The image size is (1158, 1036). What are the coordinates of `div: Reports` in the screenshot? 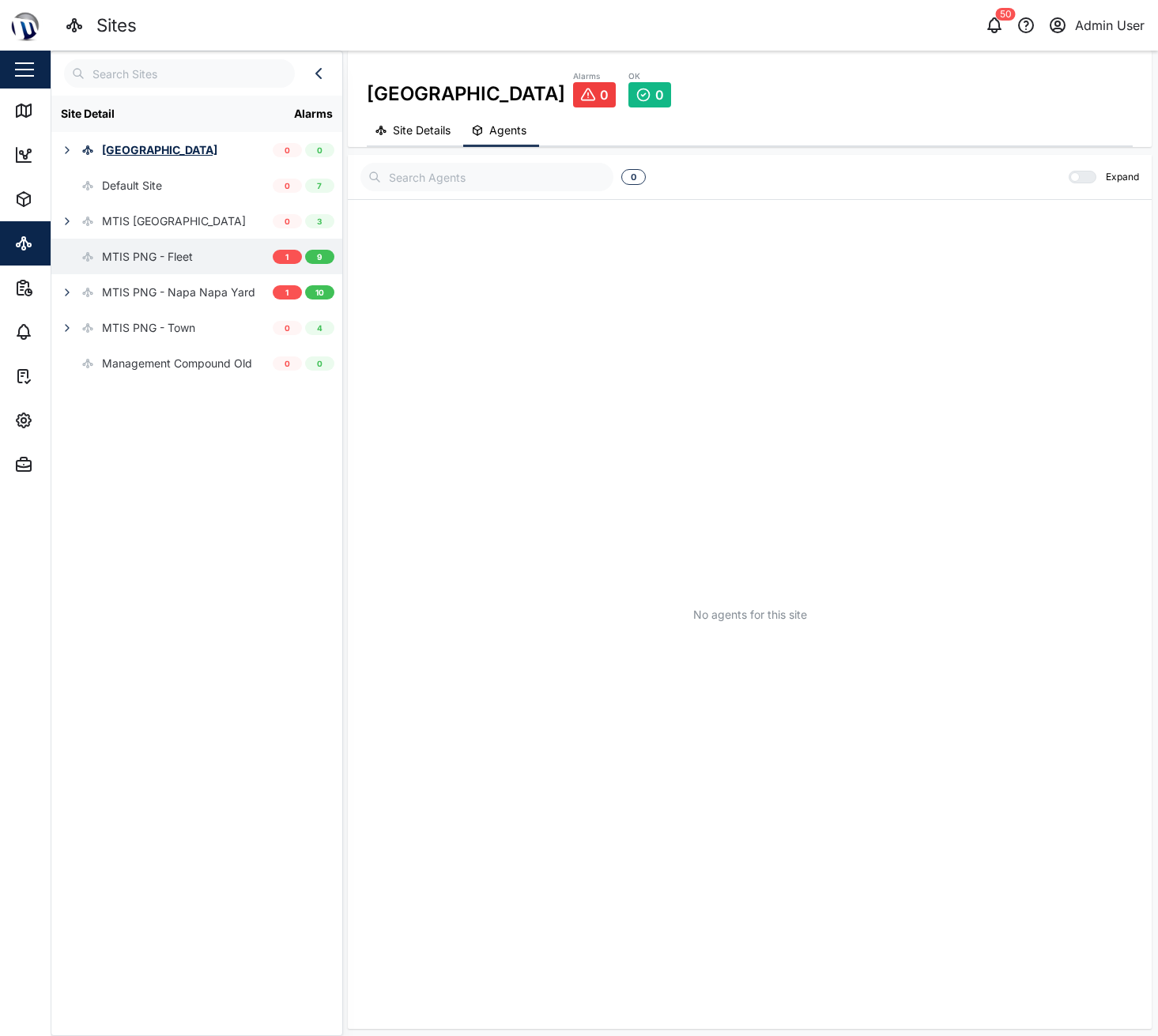 It's located at (68, 288).